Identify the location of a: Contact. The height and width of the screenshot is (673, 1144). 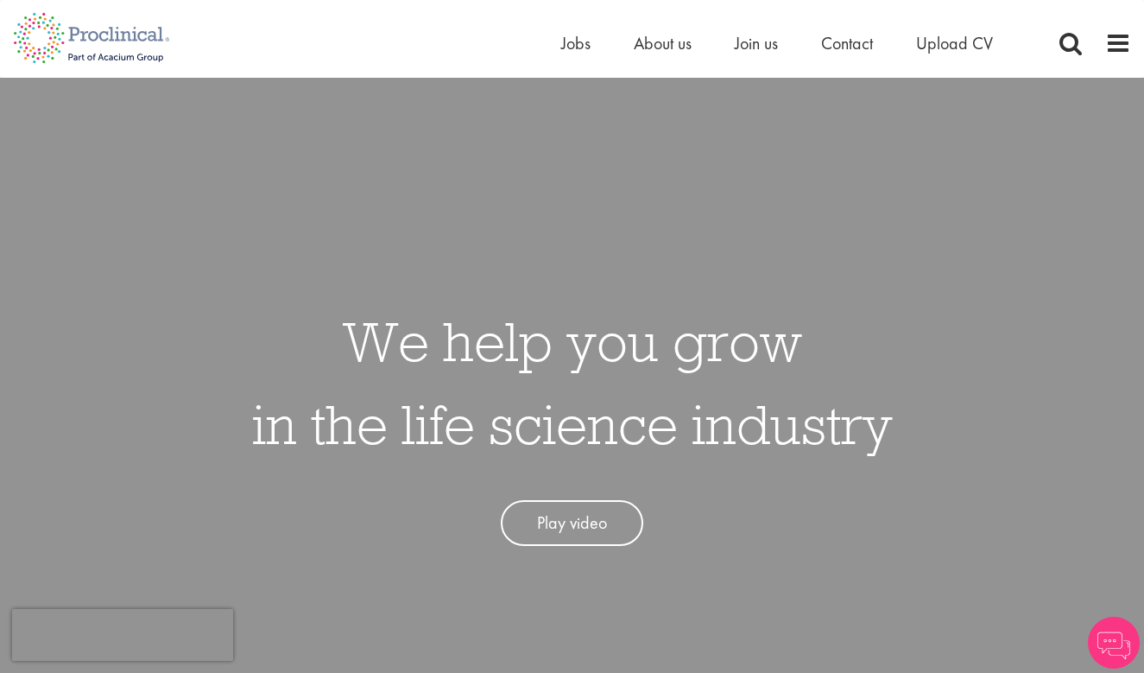
(847, 43).